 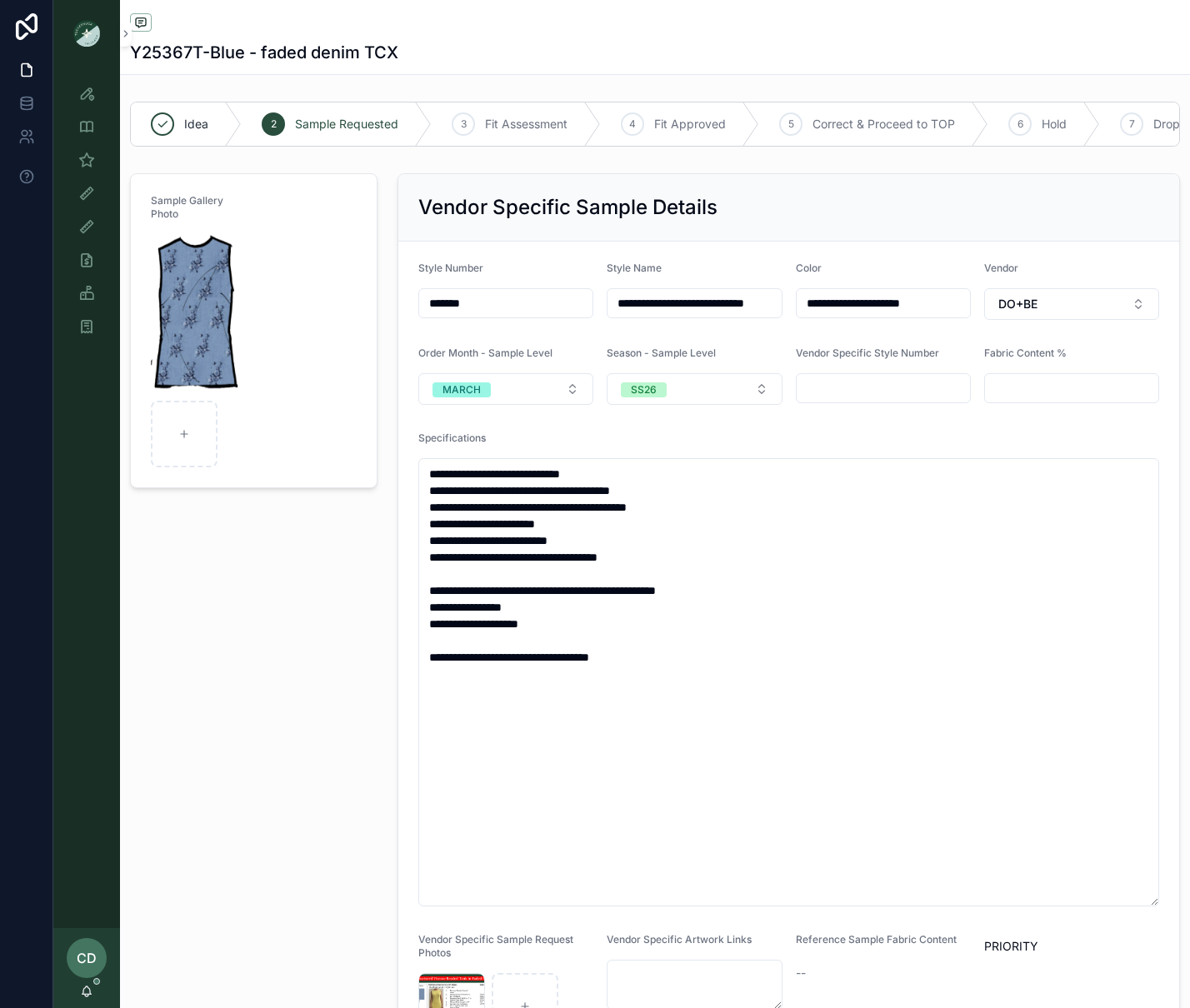 What do you see at coordinates (1166, 124) in the screenshot?
I see `span: Drop` at bounding box center [1166, 124].